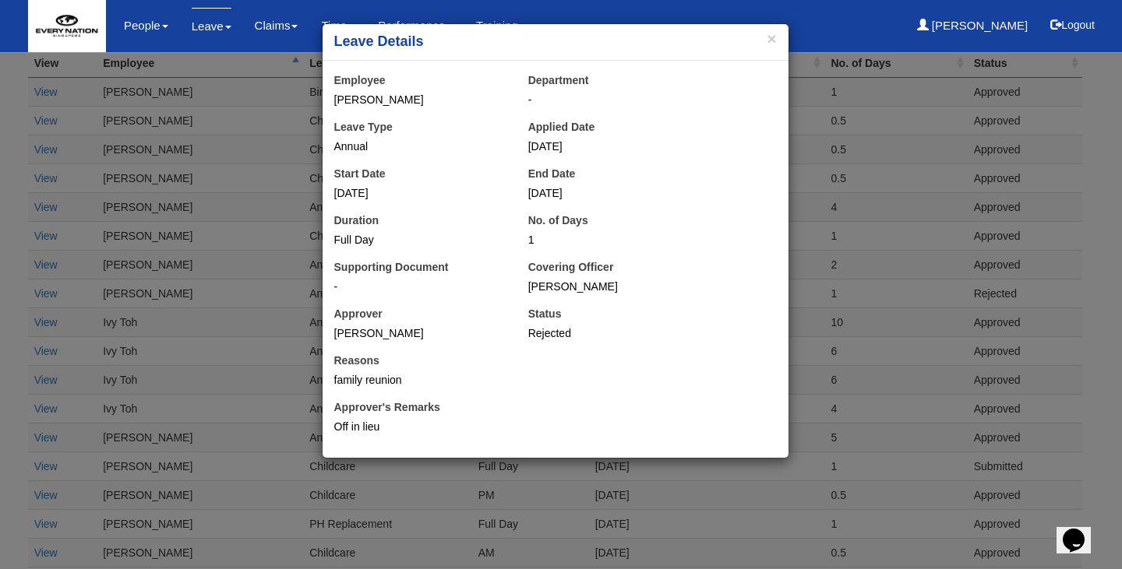  What do you see at coordinates (552, 174) in the screenshot?
I see `label: End Date` at bounding box center [552, 174].